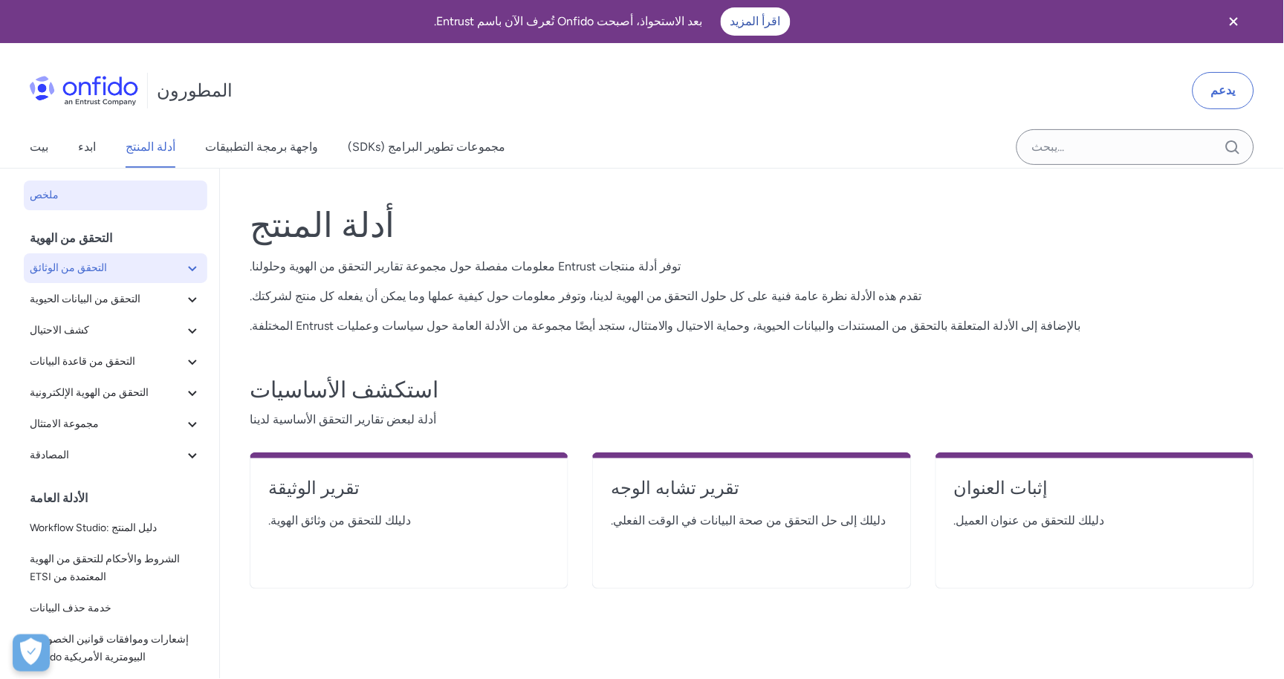 Image resolution: width=1284 pixels, height=679 pixels. Describe the element at coordinates (115, 424) in the screenshot. I see `button: مجموعة الامتثال` at that location.